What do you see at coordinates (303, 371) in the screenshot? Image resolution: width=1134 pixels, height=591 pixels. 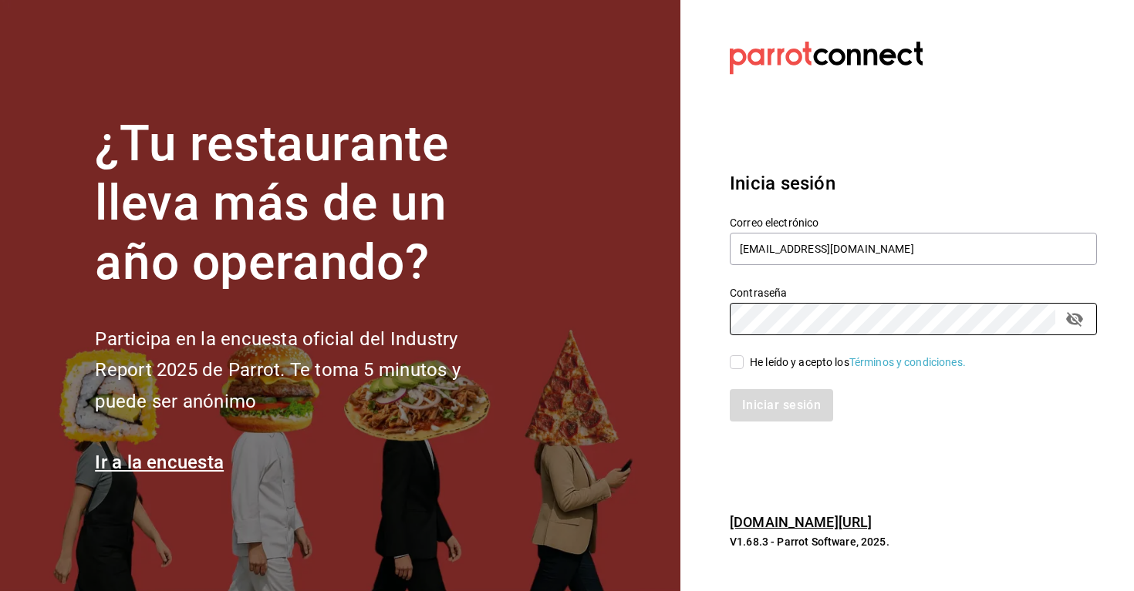 I see `h2: Participa en la encuesta oficial del Industry Report 2025 de Parrot. Te toma 5 minutos y puede se...` at bounding box center [303, 371].